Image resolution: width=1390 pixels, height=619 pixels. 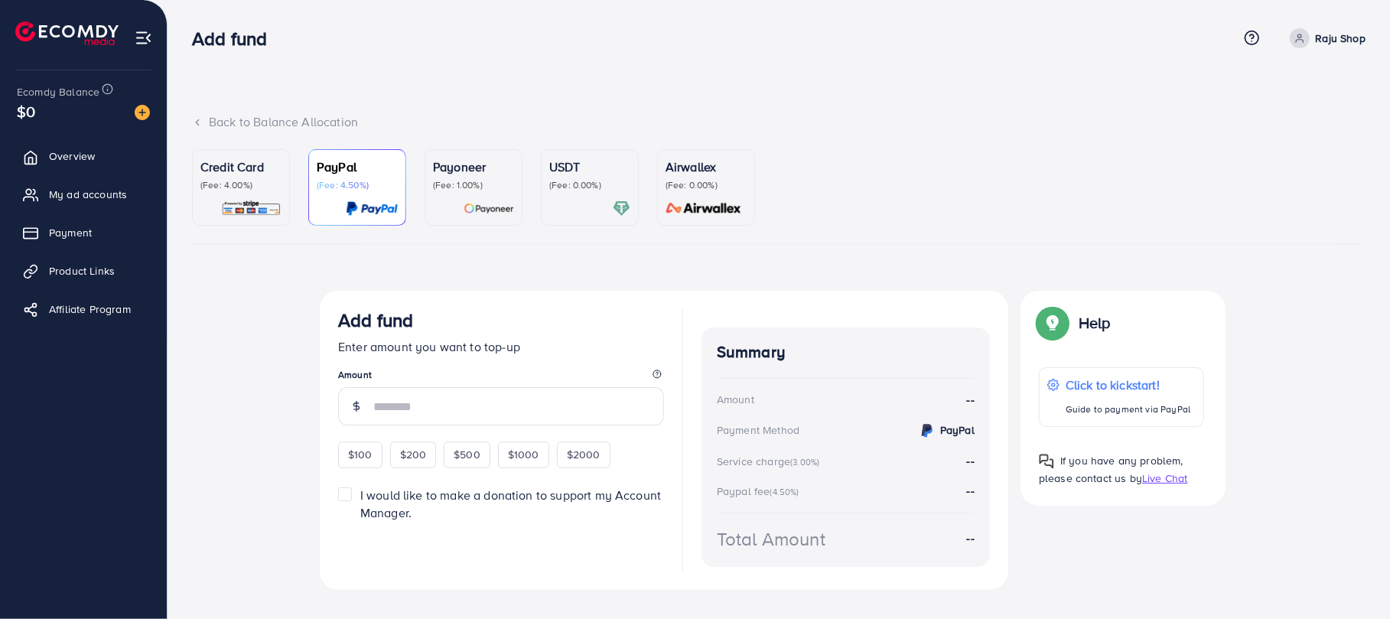 What do you see at coordinates (357, 185) in the screenshot?
I see `p: (Fee: 4.50%)` at bounding box center [357, 185].